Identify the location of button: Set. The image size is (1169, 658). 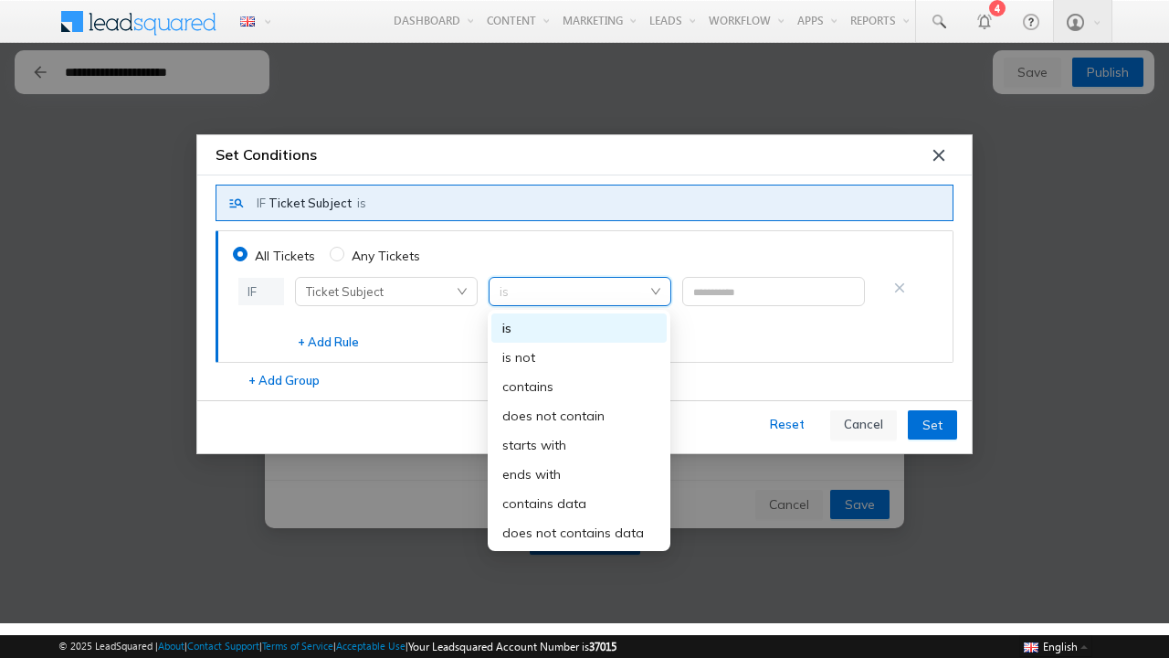
(933, 382).